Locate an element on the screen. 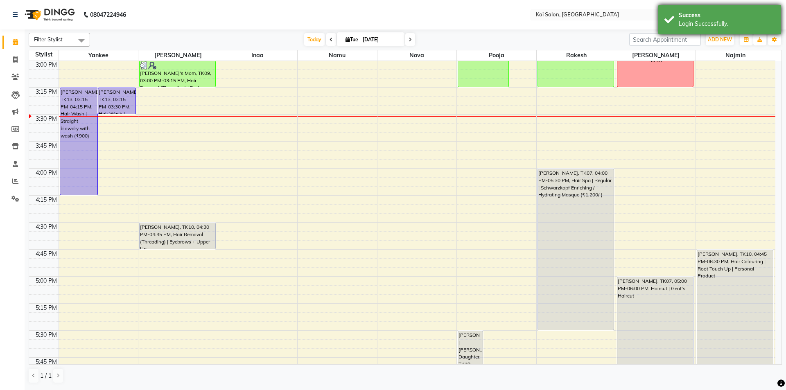  span: Nova is located at coordinates (417, 55).